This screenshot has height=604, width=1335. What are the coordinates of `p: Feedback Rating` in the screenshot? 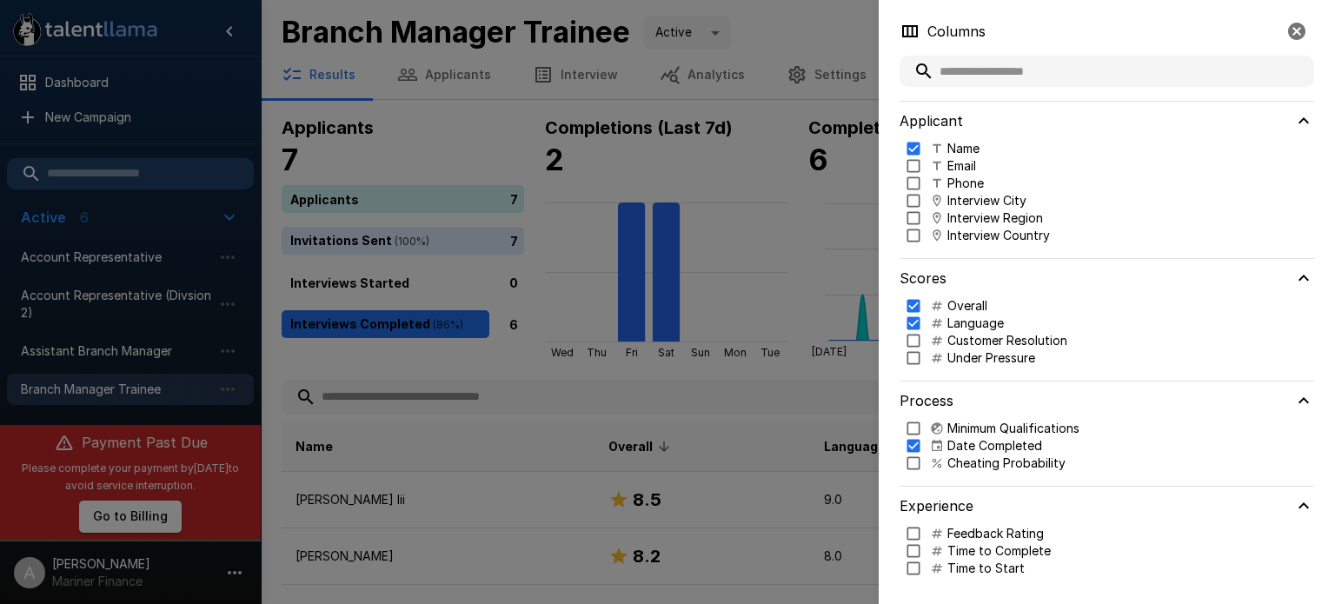 It's located at (995, 534).